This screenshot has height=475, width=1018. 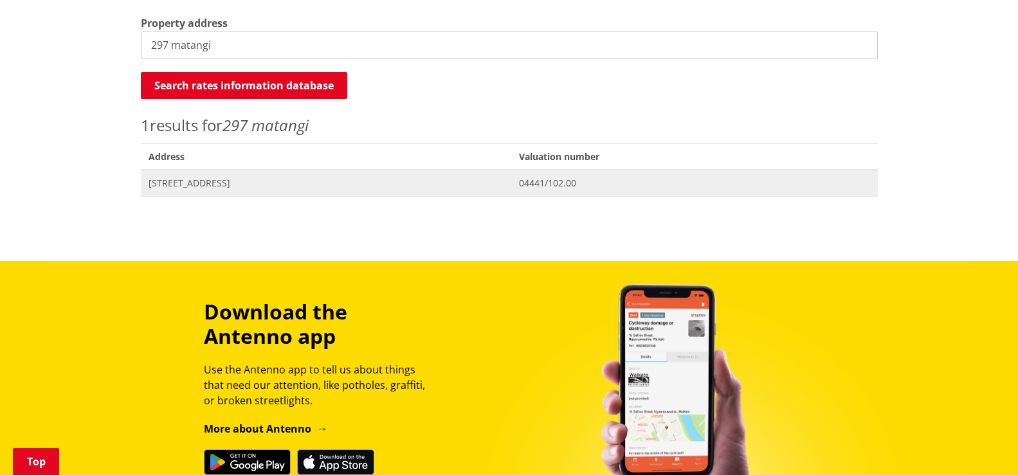 I want to click on span: 04441/102.00, so click(x=694, y=183).